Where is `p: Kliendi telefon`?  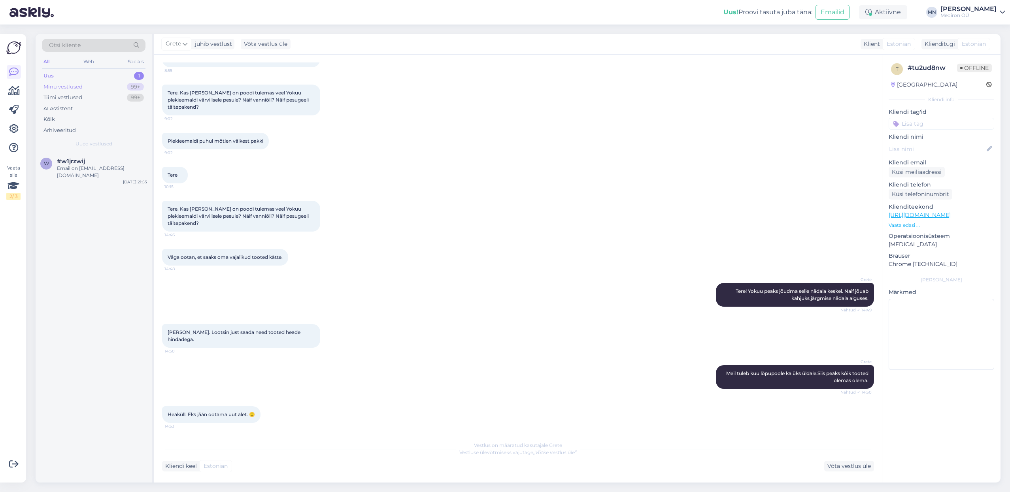 p: Kliendi telefon is located at coordinates (941, 185).